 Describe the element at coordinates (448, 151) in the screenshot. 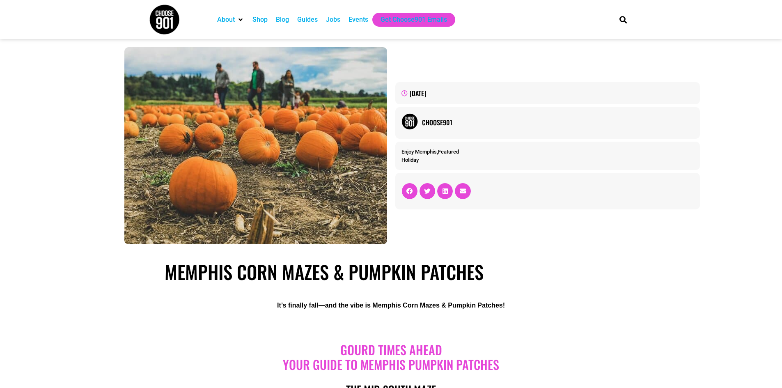

I see `a: Featured` at that location.